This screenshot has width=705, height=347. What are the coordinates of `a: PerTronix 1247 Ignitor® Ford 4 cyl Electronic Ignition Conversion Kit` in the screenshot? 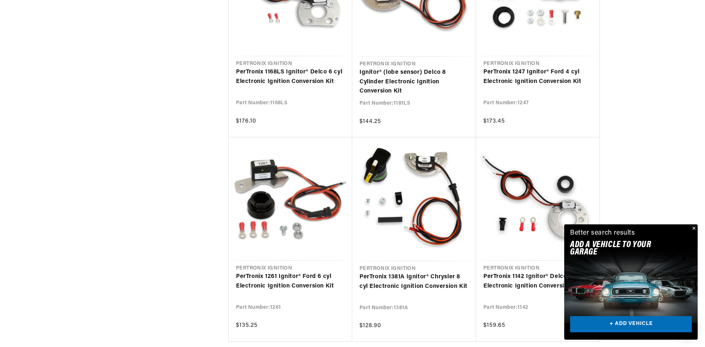 It's located at (538, 77).